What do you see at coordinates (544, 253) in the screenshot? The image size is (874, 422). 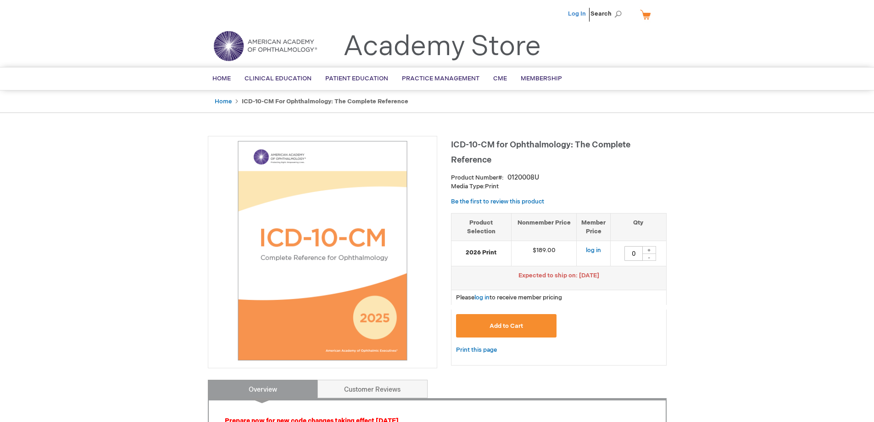 I see `td: $189.00` at bounding box center [544, 253].